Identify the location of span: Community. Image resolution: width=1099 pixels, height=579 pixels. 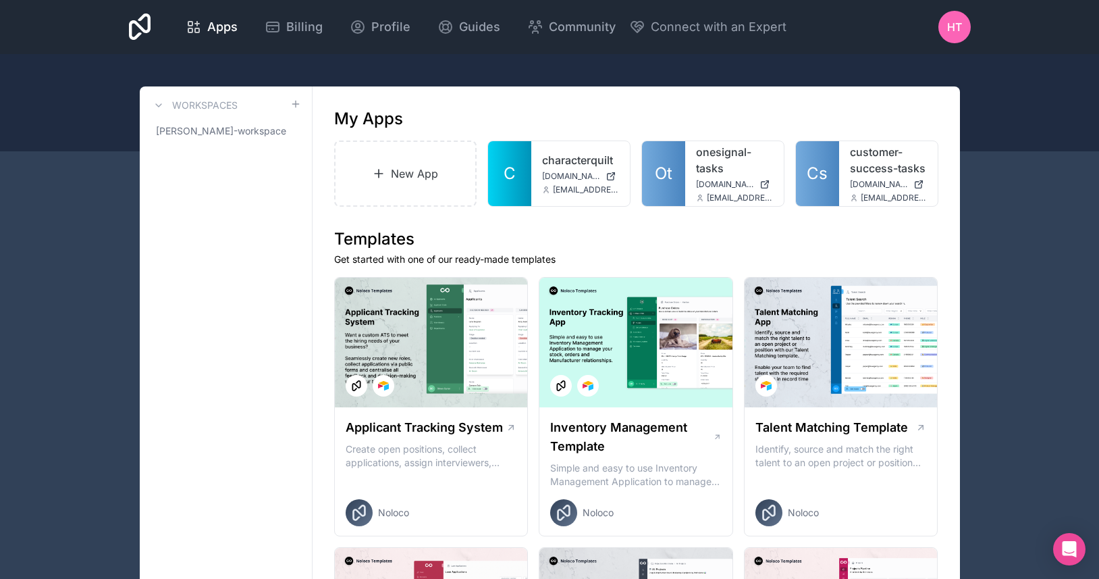
(582, 27).